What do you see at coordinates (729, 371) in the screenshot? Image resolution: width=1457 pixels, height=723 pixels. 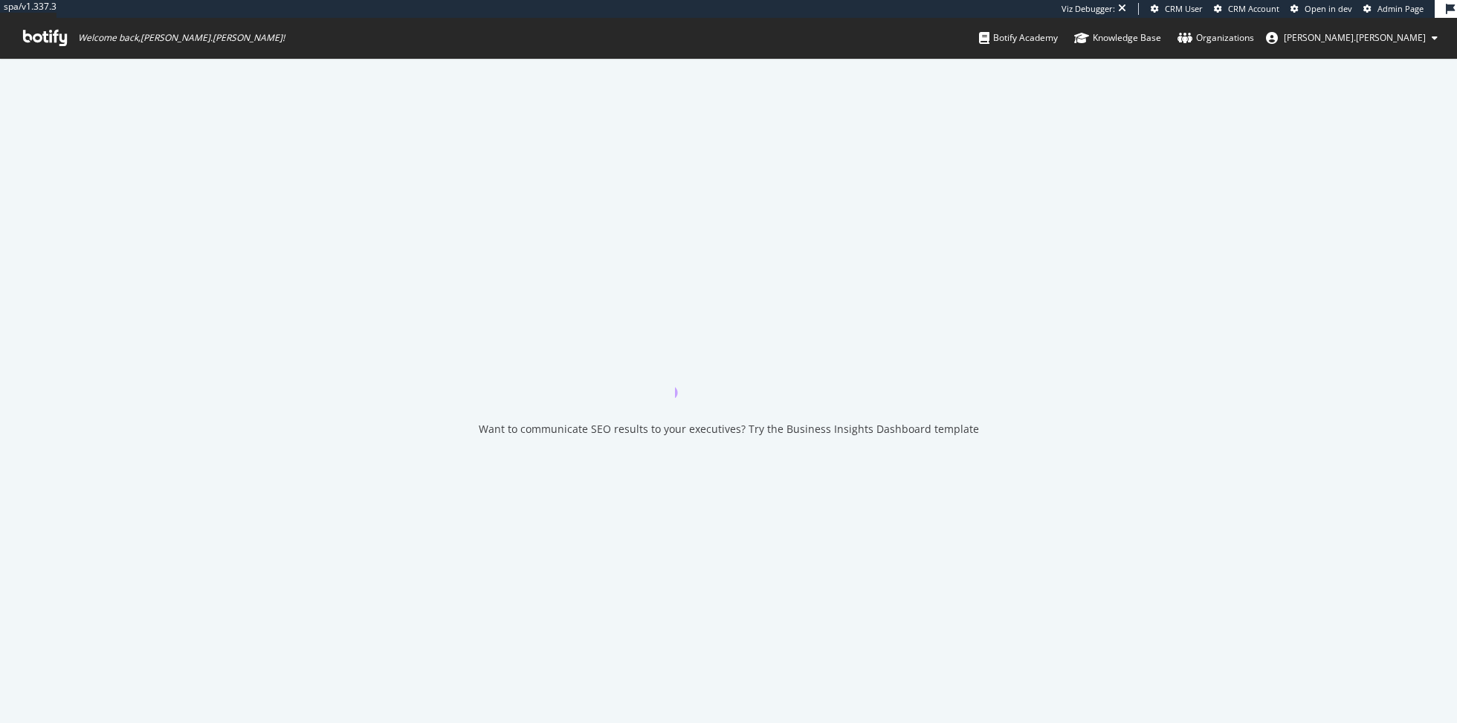 I see `div: animation` at bounding box center [729, 371].